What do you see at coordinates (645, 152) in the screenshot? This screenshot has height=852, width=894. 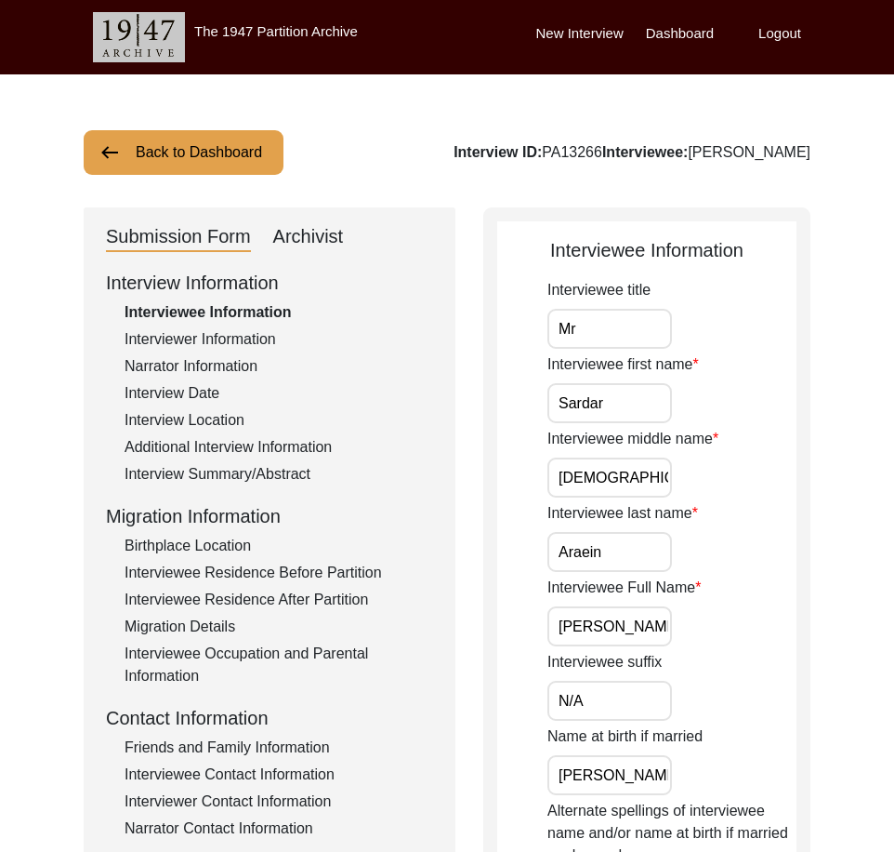 I see `b: Interviewee:` at bounding box center [645, 152].